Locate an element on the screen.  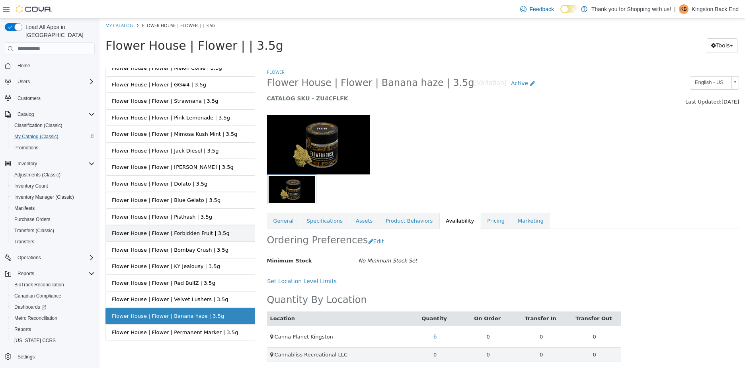
div: Flower House | Flower | Jack Diesel | 3.5g is located at coordinates (66, 133).